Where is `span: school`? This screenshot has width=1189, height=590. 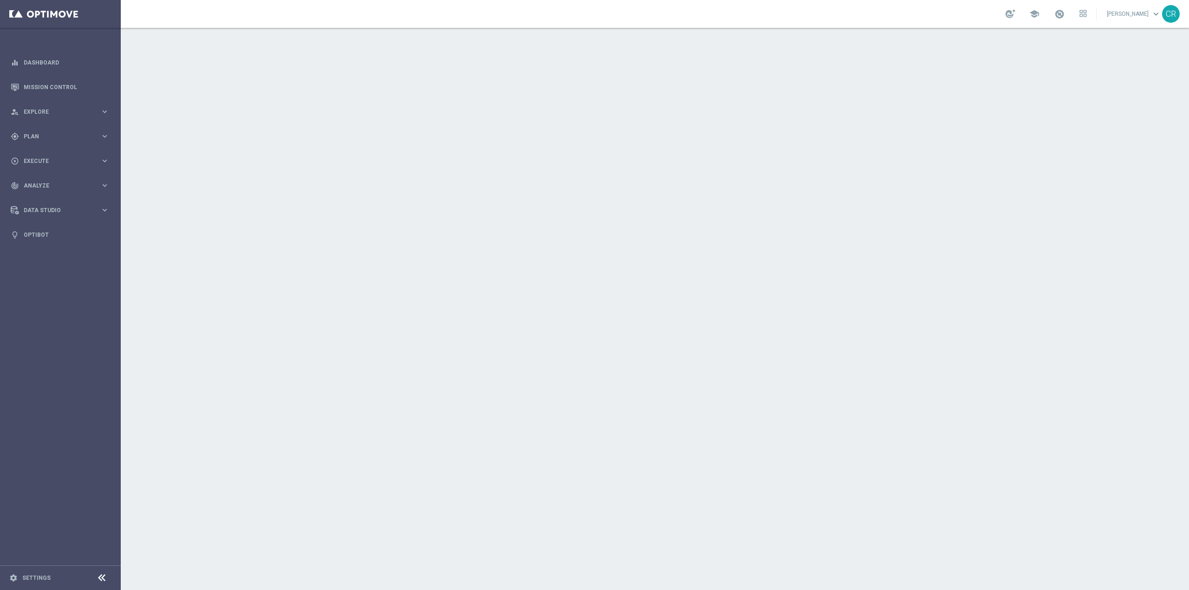 span: school is located at coordinates (1035, 14).